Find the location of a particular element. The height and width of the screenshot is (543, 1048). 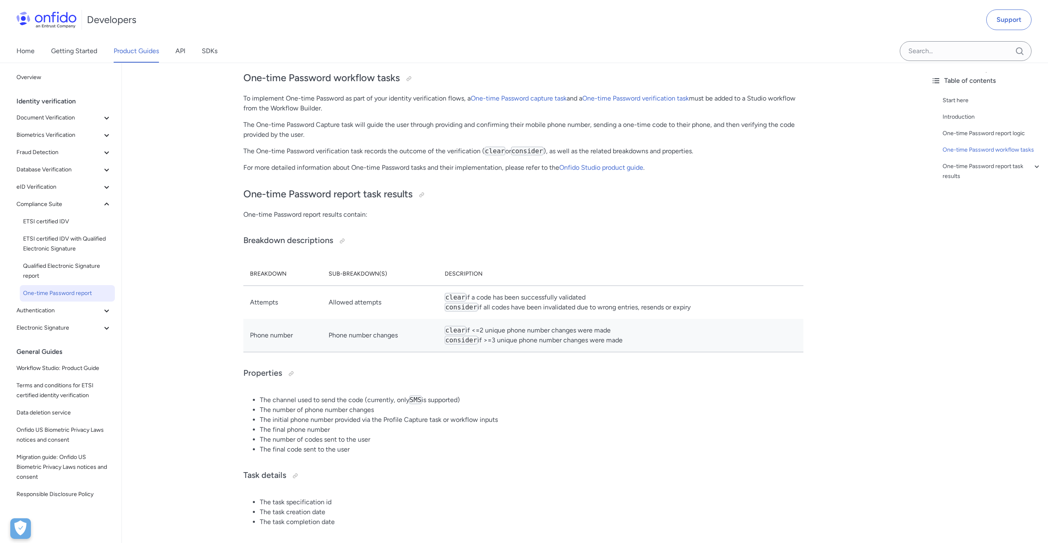

h2: One-time Password report task results is located at coordinates (523, 194).